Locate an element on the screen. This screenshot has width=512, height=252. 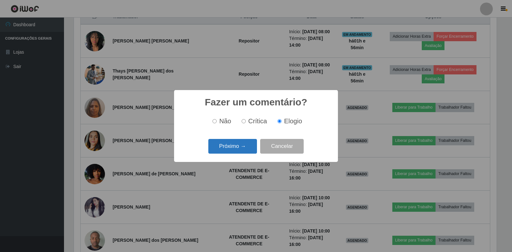
span: Crítica is located at coordinates (257, 121).